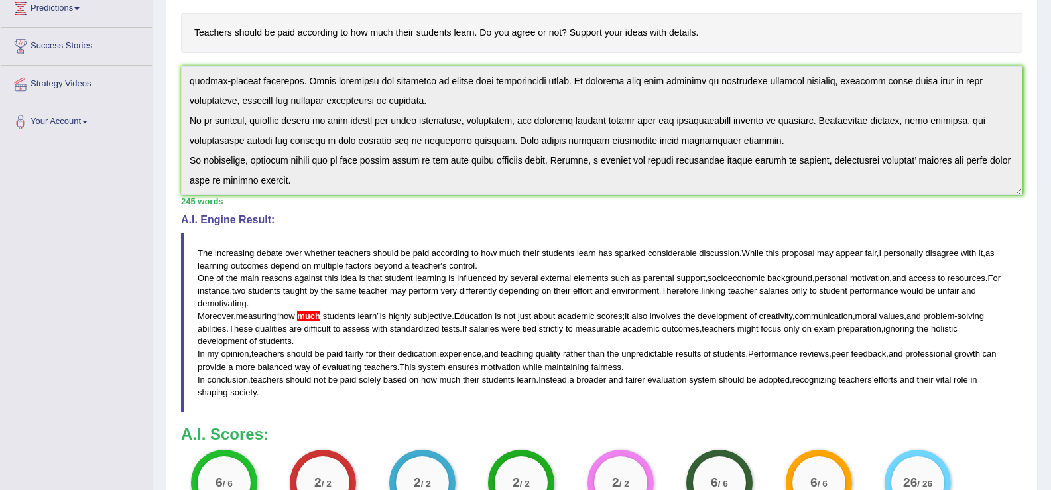  What do you see at coordinates (308, 316) in the screenshot?
I see `span: Use “many” with countable plural nouns like ‘students’. (did you mean: many)` at bounding box center [308, 316].